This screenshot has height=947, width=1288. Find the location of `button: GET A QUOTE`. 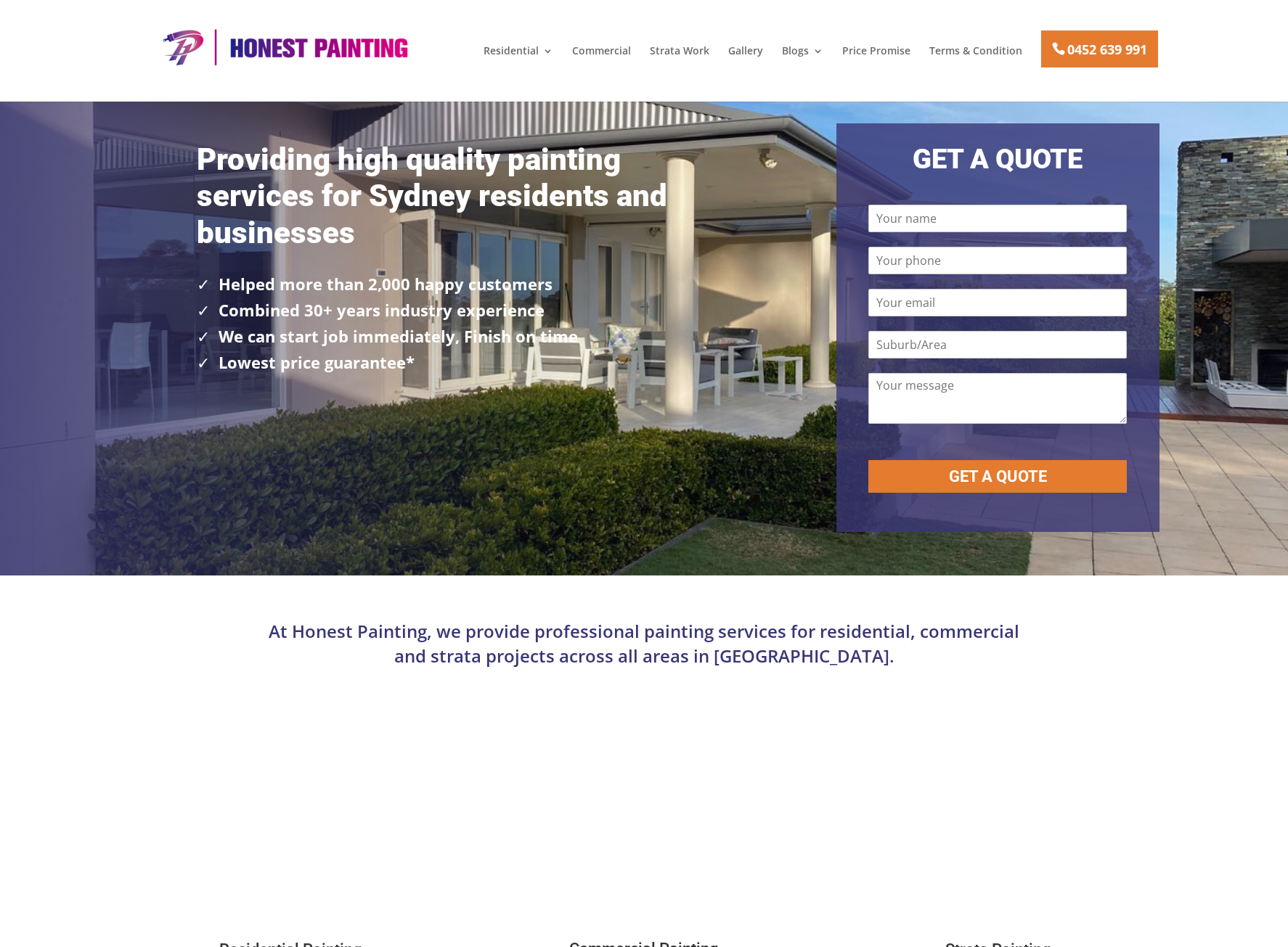

button: GET A QUOTE is located at coordinates (997, 476).